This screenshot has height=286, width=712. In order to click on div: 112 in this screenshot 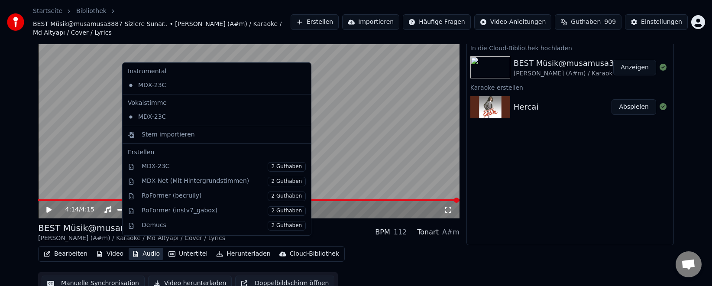, I will do `click(400, 232)`.